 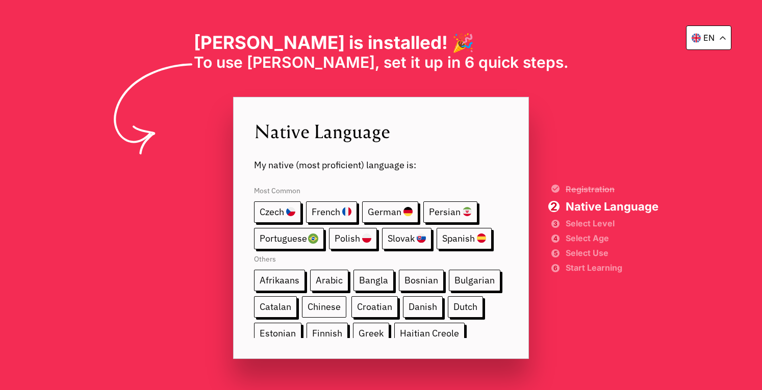 What do you see at coordinates (324, 307) in the screenshot?
I see `span: Chinese` at bounding box center [324, 307].